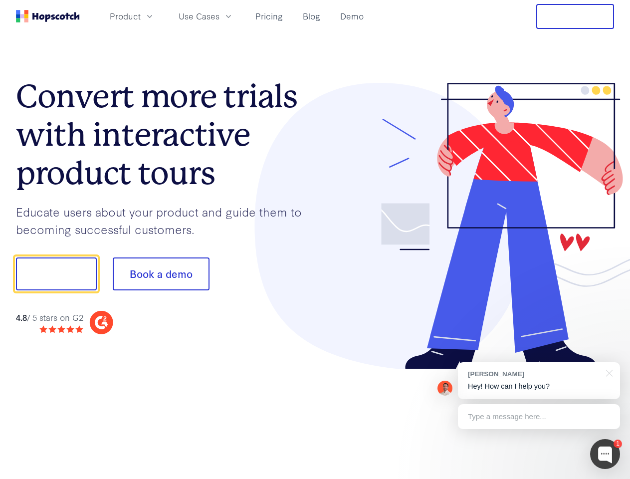 The height and width of the screenshot is (479, 630). I want to click on div: 1, so click(617, 443).